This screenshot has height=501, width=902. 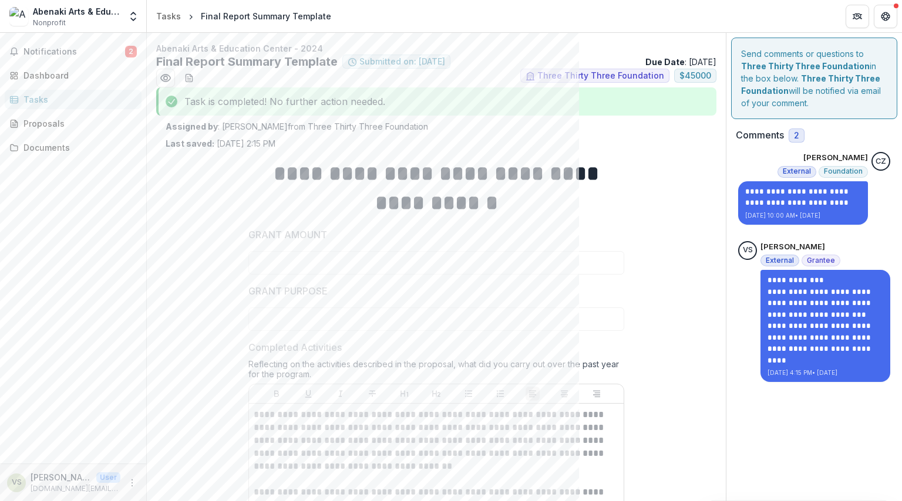 I want to click on p: GRANT PURPOSE, so click(x=288, y=291).